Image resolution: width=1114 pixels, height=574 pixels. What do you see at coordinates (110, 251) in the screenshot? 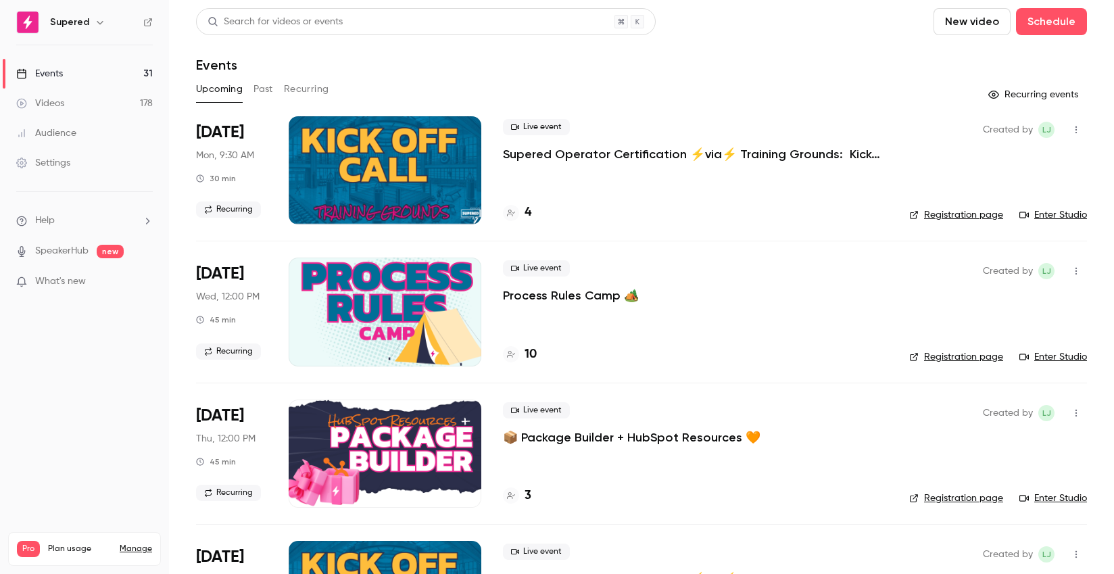
I see `span: new` at bounding box center [110, 251].